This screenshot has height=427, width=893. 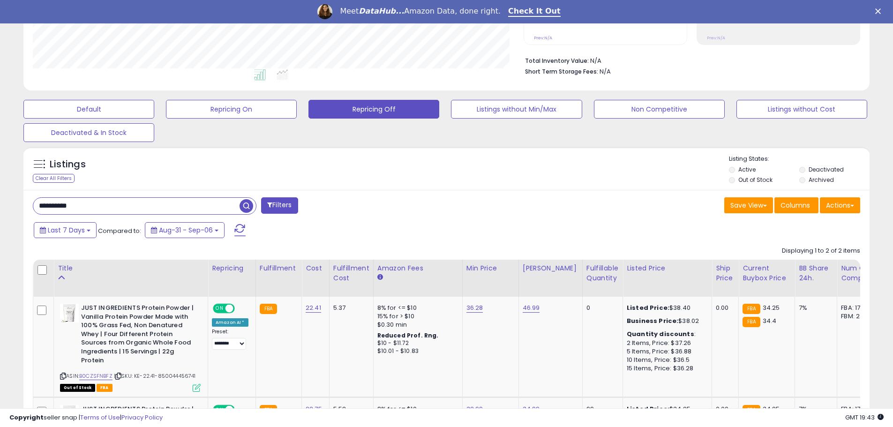 What do you see at coordinates (516, 109) in the screenshot?
I see `button: Listings without Min/Max` at bounding box center [516, 109].